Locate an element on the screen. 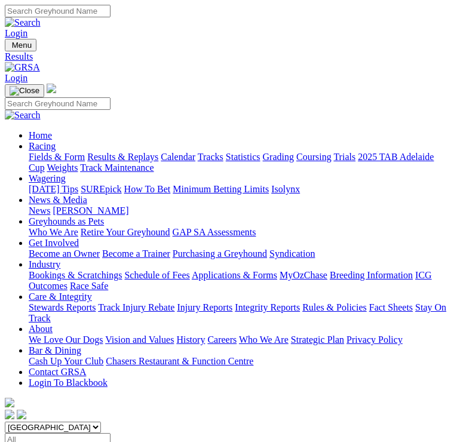 This screenshot has height=442, width=454. a: Results & Replays is located at coordinates (122, 156).